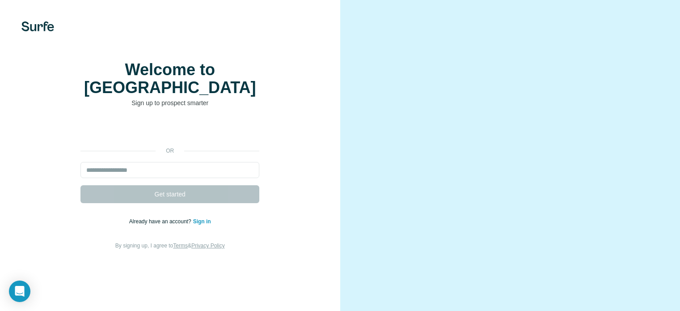 This screenshot has width=680, height=311. I want to click on p: or, so click(170, 151).